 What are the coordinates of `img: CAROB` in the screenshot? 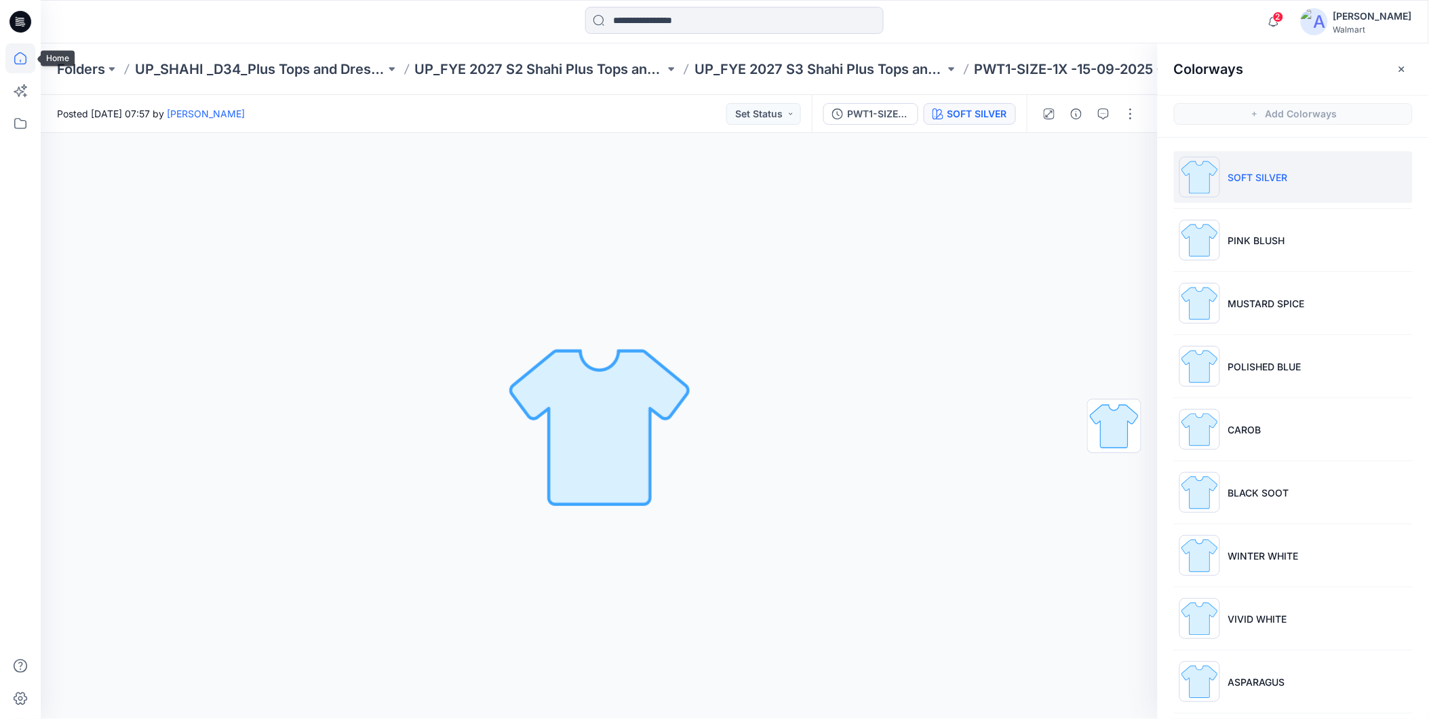 It's located at (1200, 429).